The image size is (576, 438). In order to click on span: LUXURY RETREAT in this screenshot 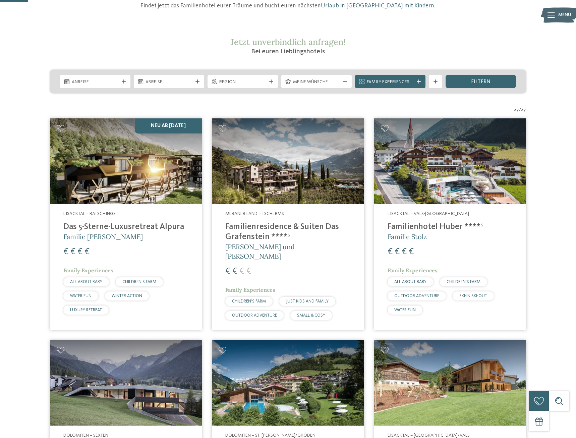, I will do `click(86, 310)`.